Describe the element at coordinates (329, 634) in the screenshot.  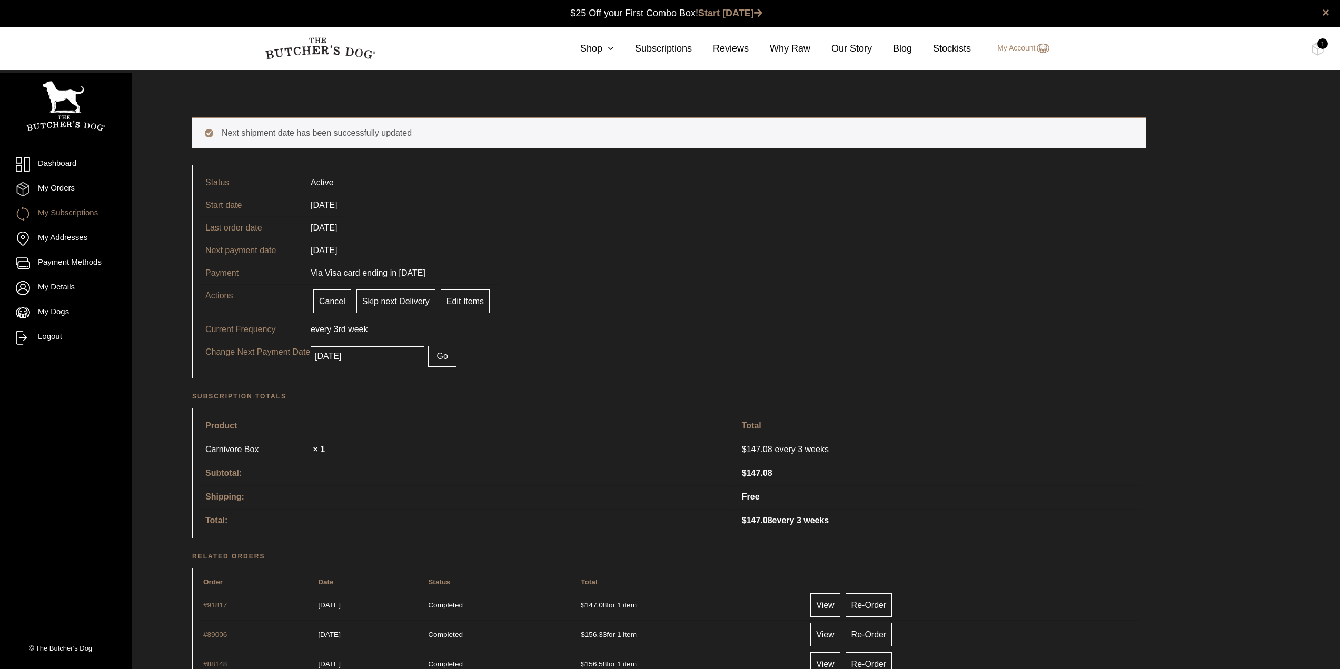
I see `time: 1752017927` at that location.